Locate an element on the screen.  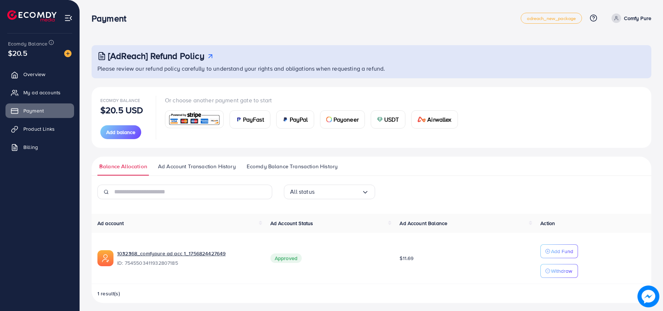
span: Add balance is located at coordinates (121, 132).